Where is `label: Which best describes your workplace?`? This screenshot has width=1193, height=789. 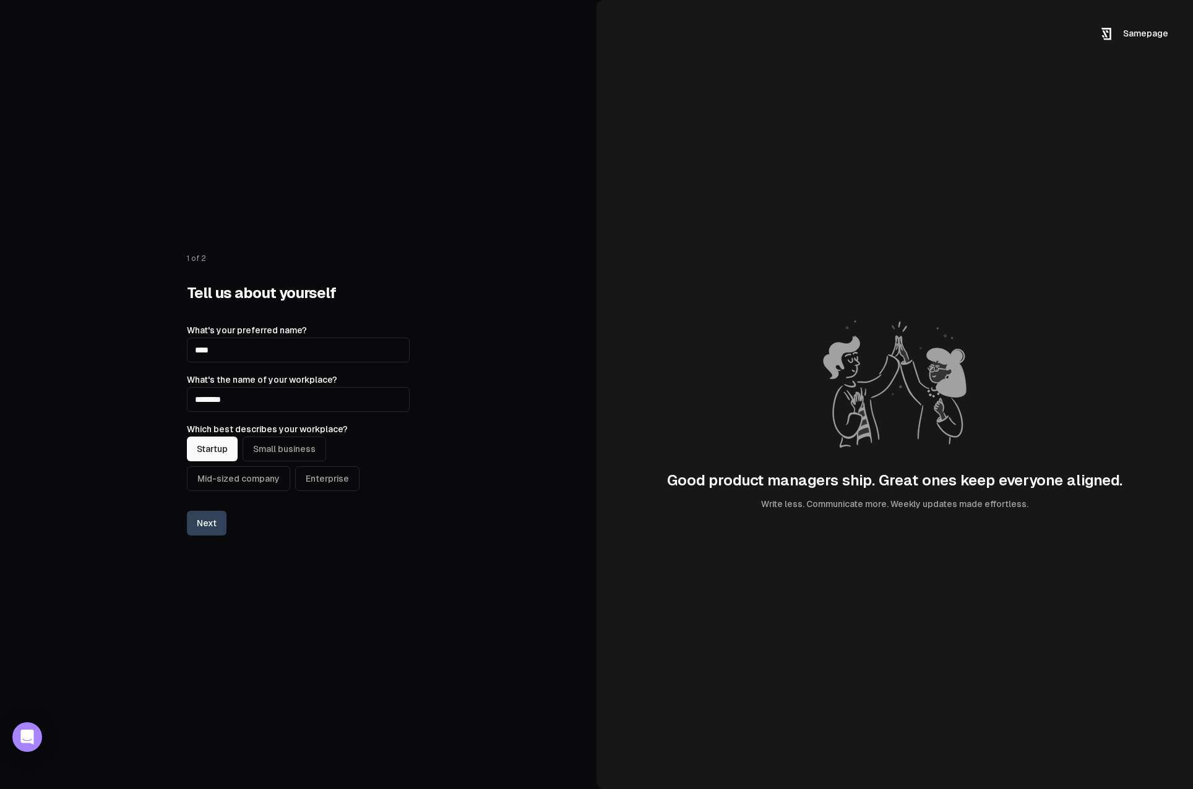
label: Which best describes your workplace? is located at coordinates (267, 429).